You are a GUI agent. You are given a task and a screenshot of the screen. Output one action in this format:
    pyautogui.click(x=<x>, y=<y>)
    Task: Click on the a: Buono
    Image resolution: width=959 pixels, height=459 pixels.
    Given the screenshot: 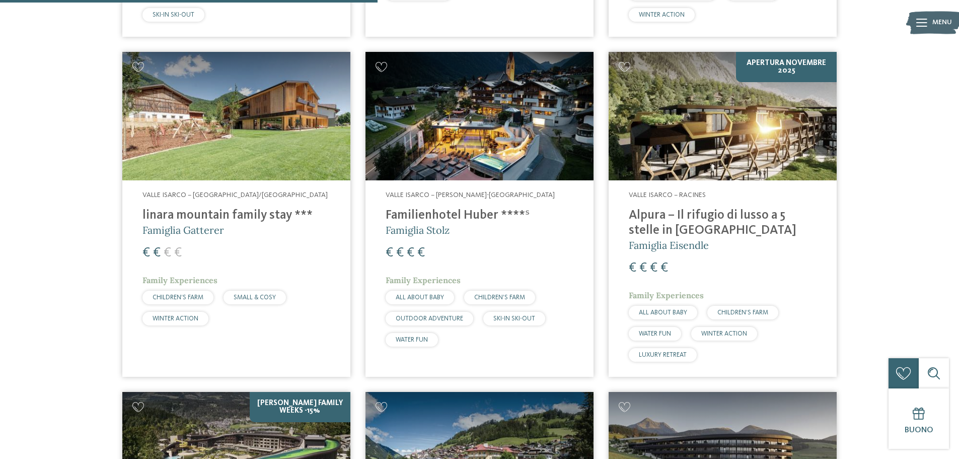 What is the action you would take?
    pyautogui.click(x=919, y=418)
    